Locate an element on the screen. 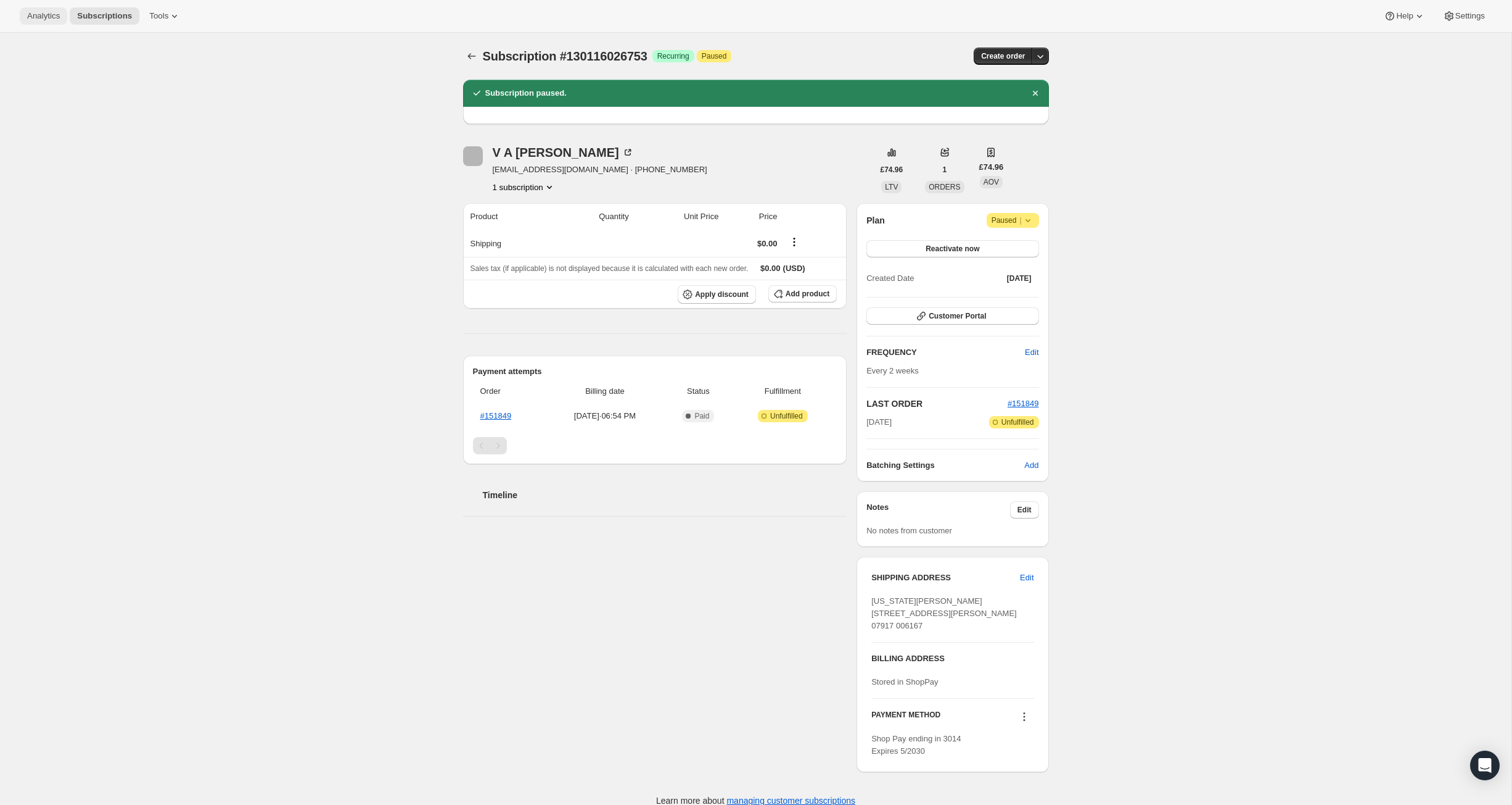 This screenshot has height=805, width=1512. span: (USD) is located at coordinates (793, 269).